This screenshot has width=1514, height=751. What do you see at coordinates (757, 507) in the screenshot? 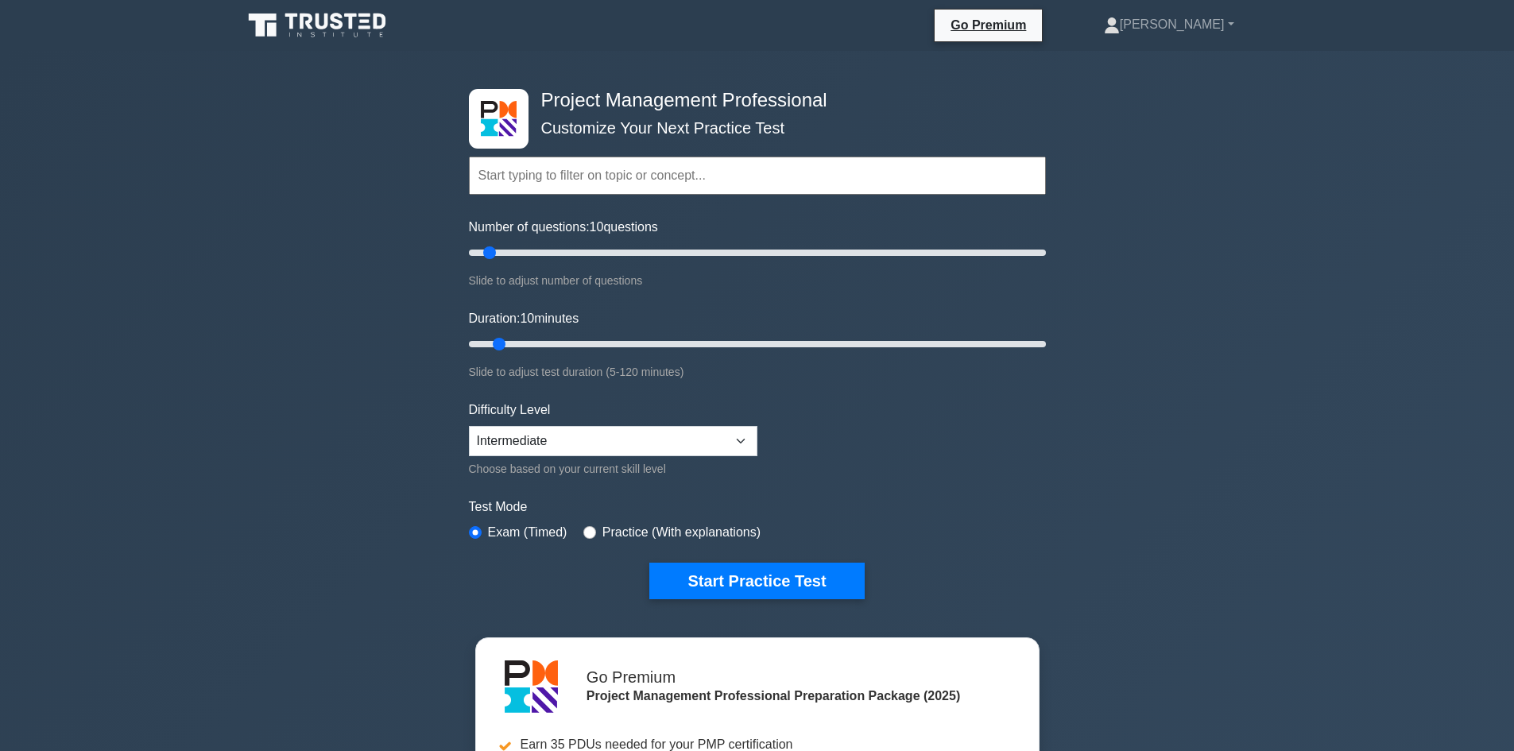
I see `label: Test Mode` at bounding box center [757, 507].